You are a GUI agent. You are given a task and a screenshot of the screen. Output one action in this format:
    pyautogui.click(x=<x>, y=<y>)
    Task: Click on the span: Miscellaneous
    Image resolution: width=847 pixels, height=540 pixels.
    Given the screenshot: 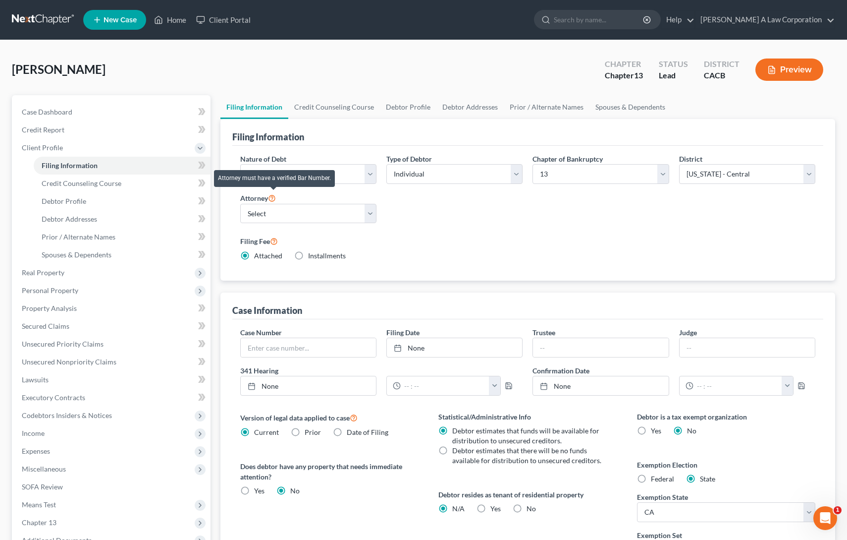 What is the action you would take?
    pyautogui.click(x=44, y=468)
    